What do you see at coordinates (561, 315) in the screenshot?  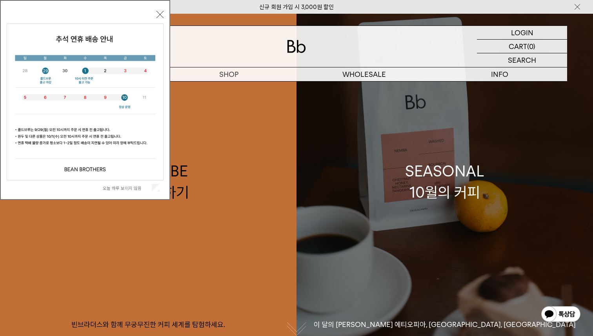 I see `img: 카카오톡 채널 1:1 채팅 버튼` at bounding box center [561, 315].